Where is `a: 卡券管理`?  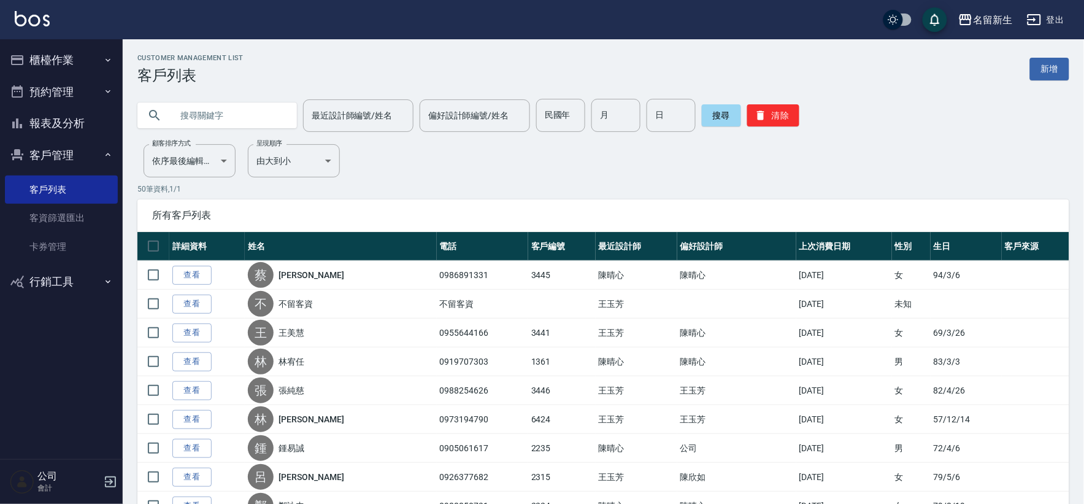
a: 卡券管理 is located at coordinates (61, 247).